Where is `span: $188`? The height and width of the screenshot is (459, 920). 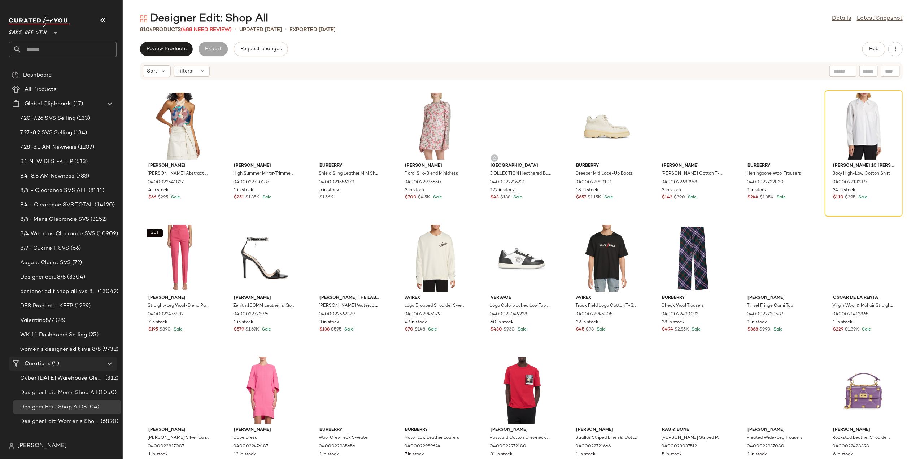
span: $188 is located at coordinates (506, 198).